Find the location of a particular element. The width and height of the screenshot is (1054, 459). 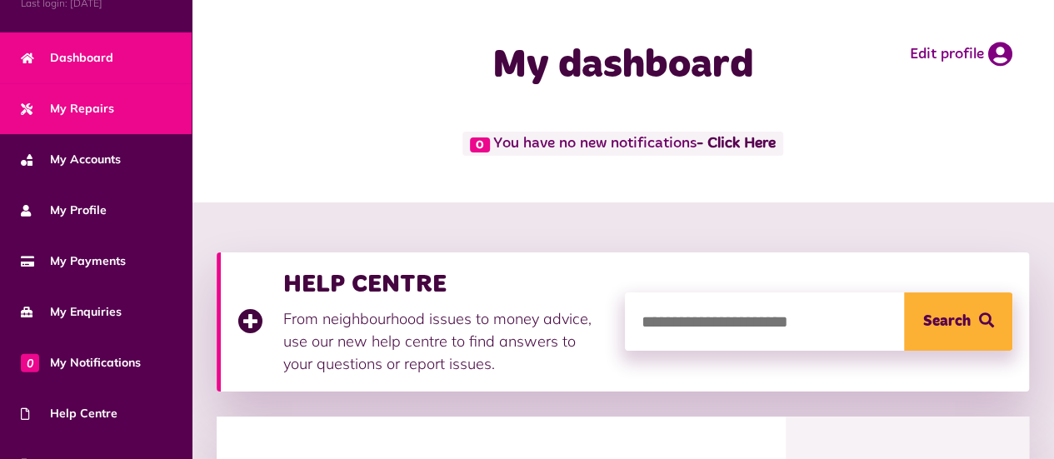

span: My Payments is located at coordinates (73, 261).